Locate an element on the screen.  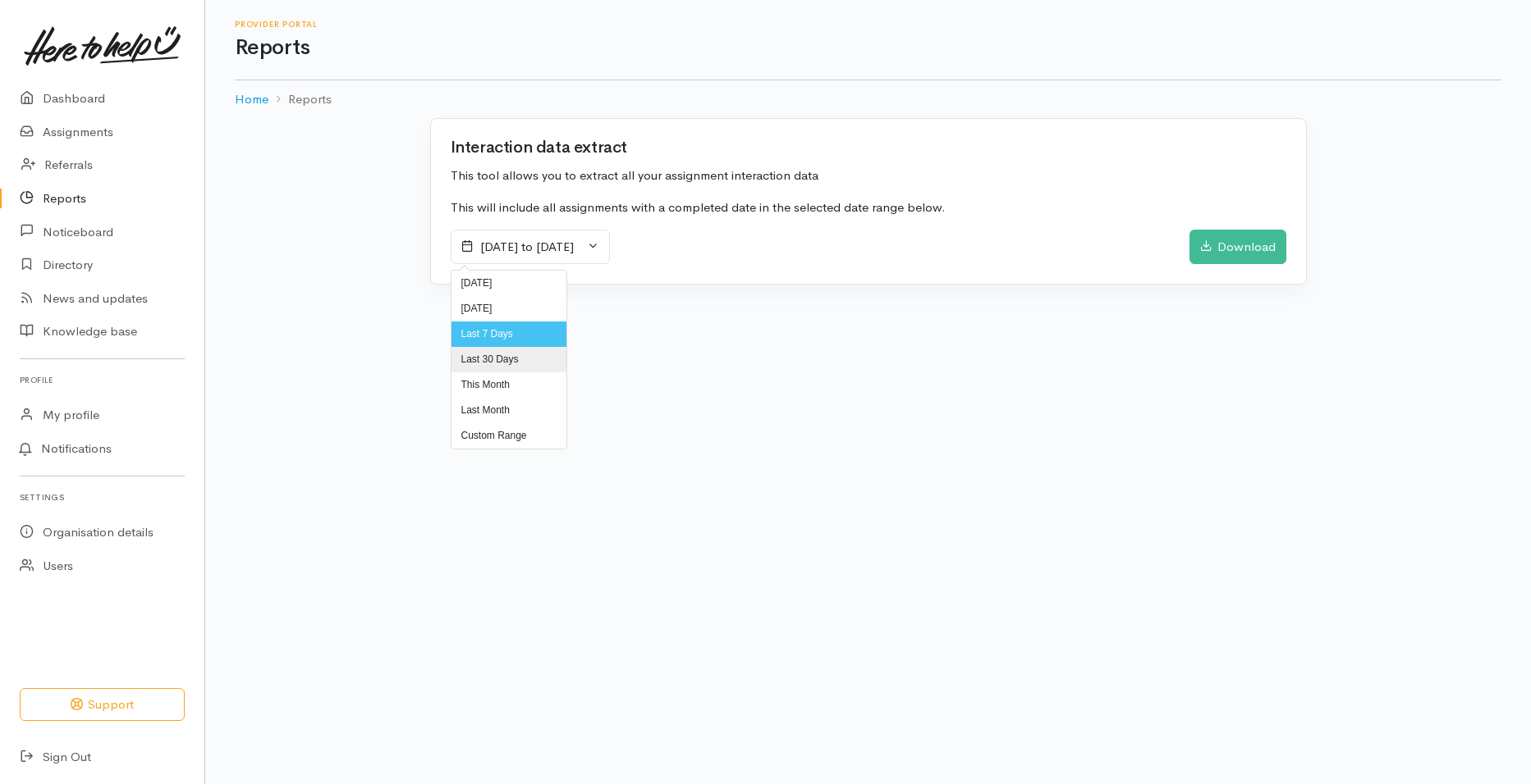
h2: Interaction data extract is located at coordinates (539, 148).